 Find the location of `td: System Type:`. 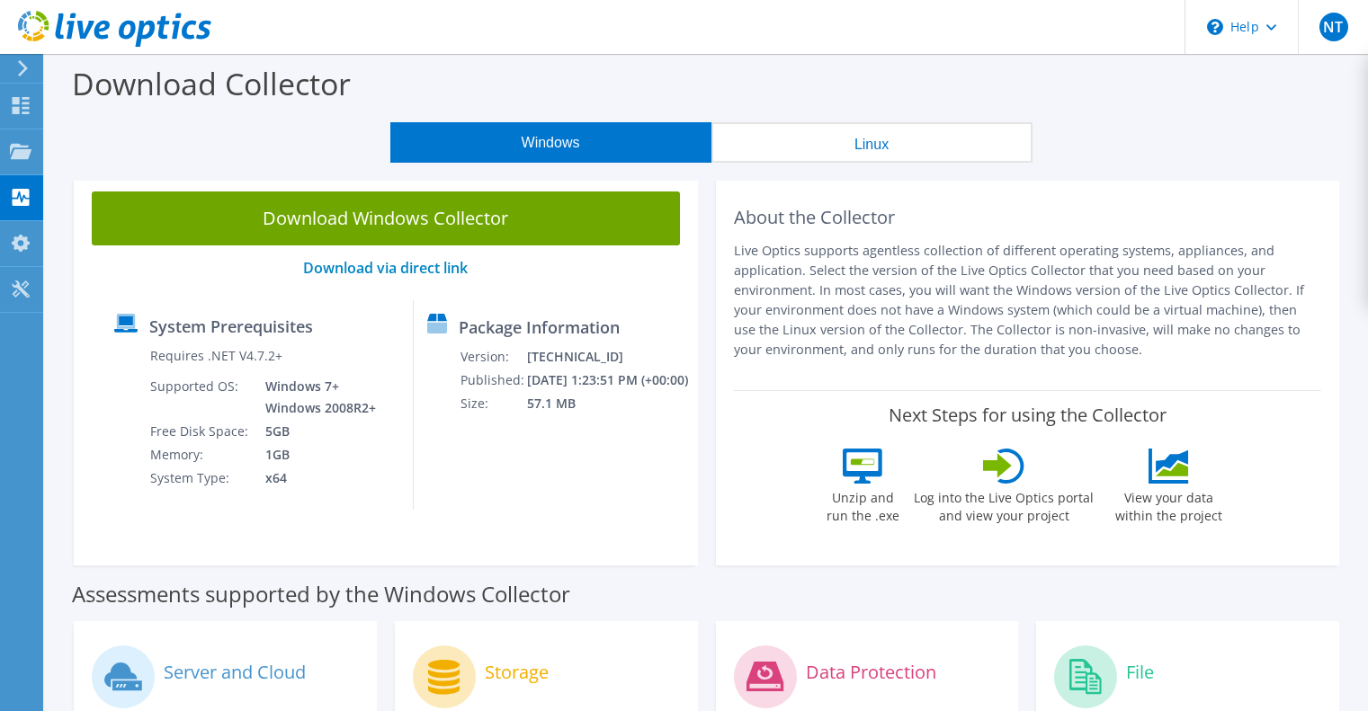

td: System Type: is located at coordinates (201, 478).